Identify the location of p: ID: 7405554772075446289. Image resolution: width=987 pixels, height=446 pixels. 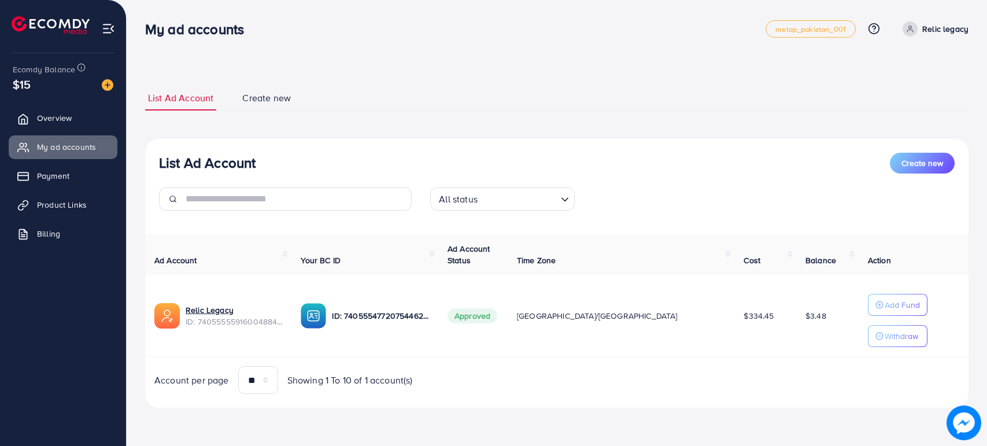
(380, 316).